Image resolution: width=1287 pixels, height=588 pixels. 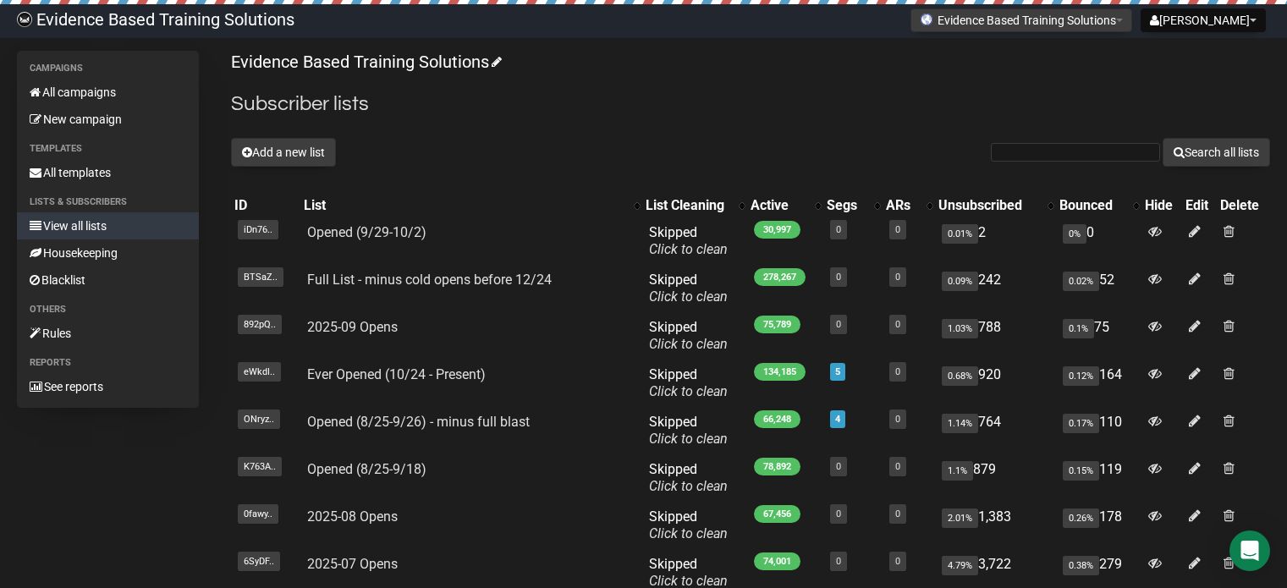 What do you see at coordinates (259, 372) in the screenshot?
I see `span: eWkdI..` at bounding box center [259, 372].